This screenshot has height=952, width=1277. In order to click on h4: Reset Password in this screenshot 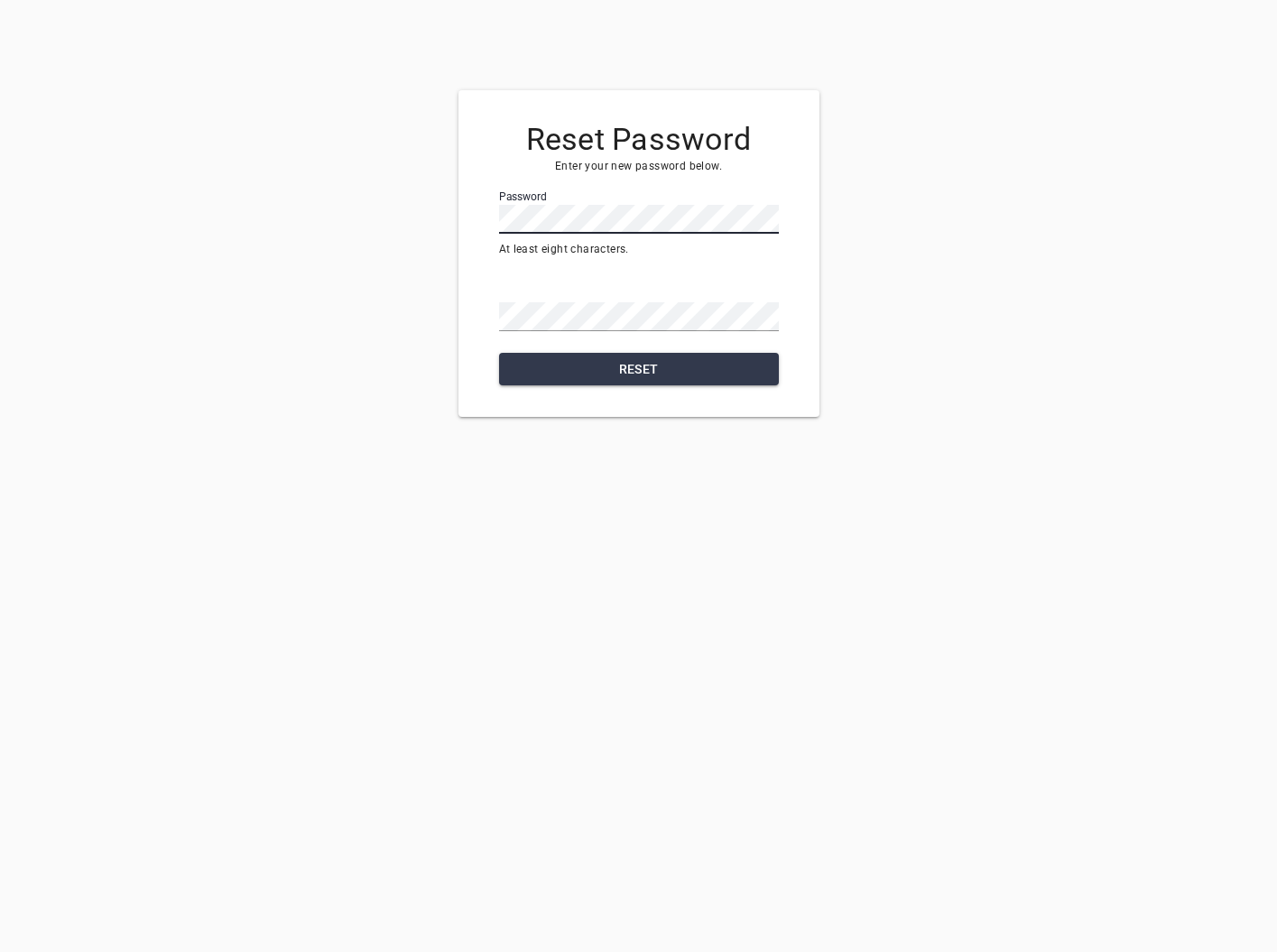, I will do `click(639, 140)`.